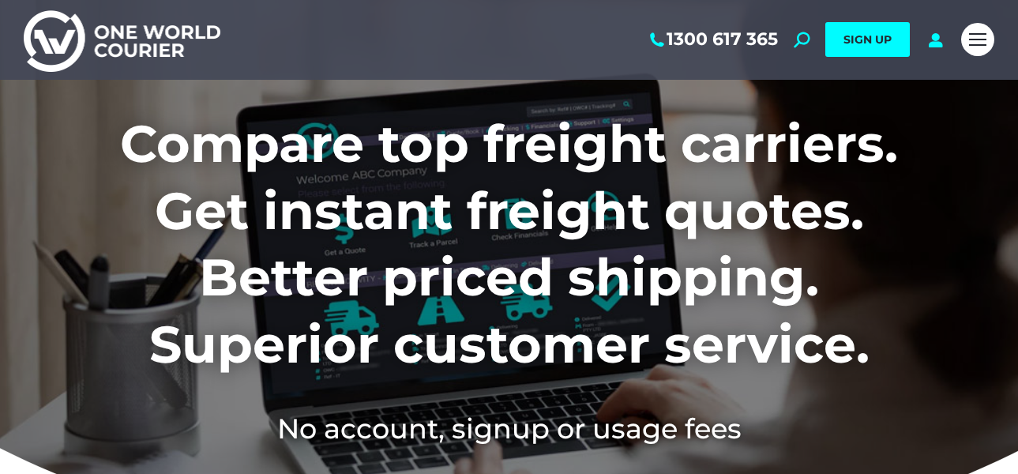 The width and height of the screenshot is (1018, 474). Describe the element at coordinates (122, 40) in the screenshot. I see `img: One World Courier` at that location.